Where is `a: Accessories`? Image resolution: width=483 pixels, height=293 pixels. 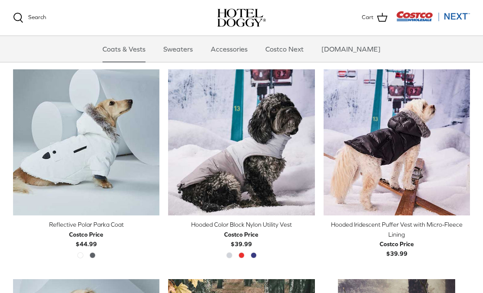
a: Accessories is located at coordinates (229, 49).